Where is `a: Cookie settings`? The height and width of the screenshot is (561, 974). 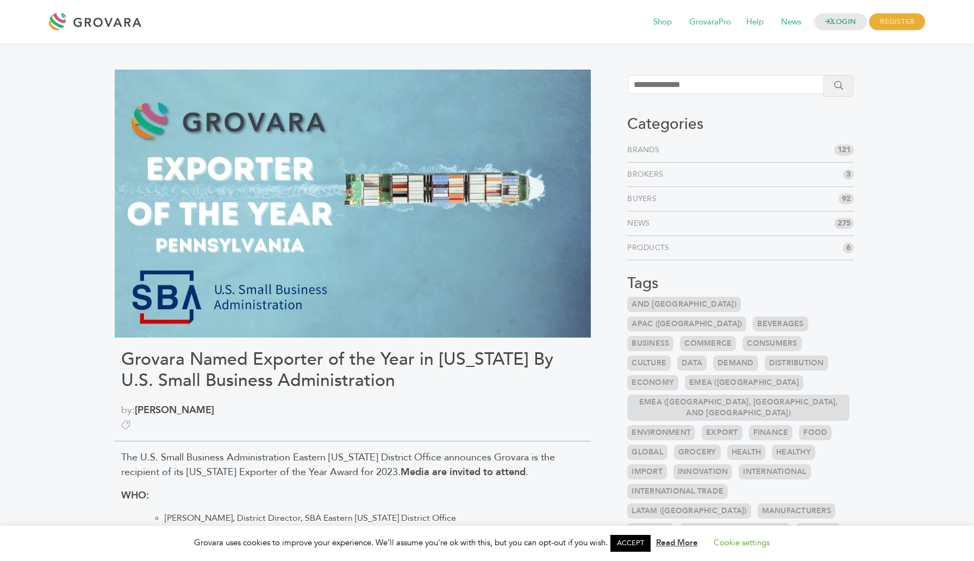
a: Cookie settings is located at coordinates (741, 542).